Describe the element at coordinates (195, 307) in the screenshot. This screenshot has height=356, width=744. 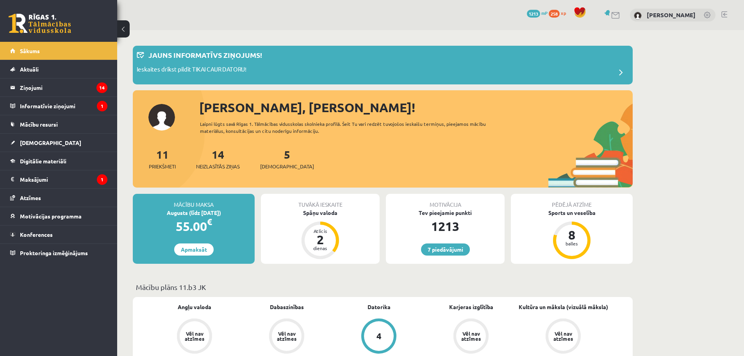
I see `a: Angļu valoda` at that location.